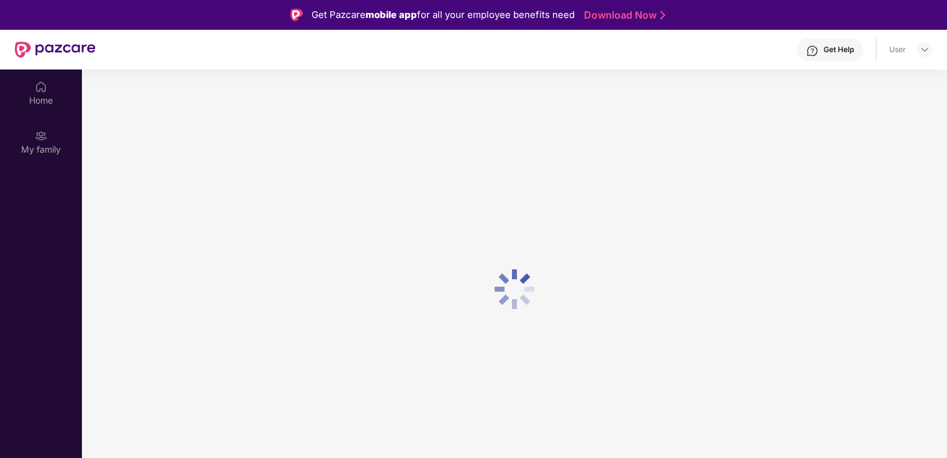  Describe the element at coordinates (622, 15) in the screenshot. I see `a: Download Now` at that location.